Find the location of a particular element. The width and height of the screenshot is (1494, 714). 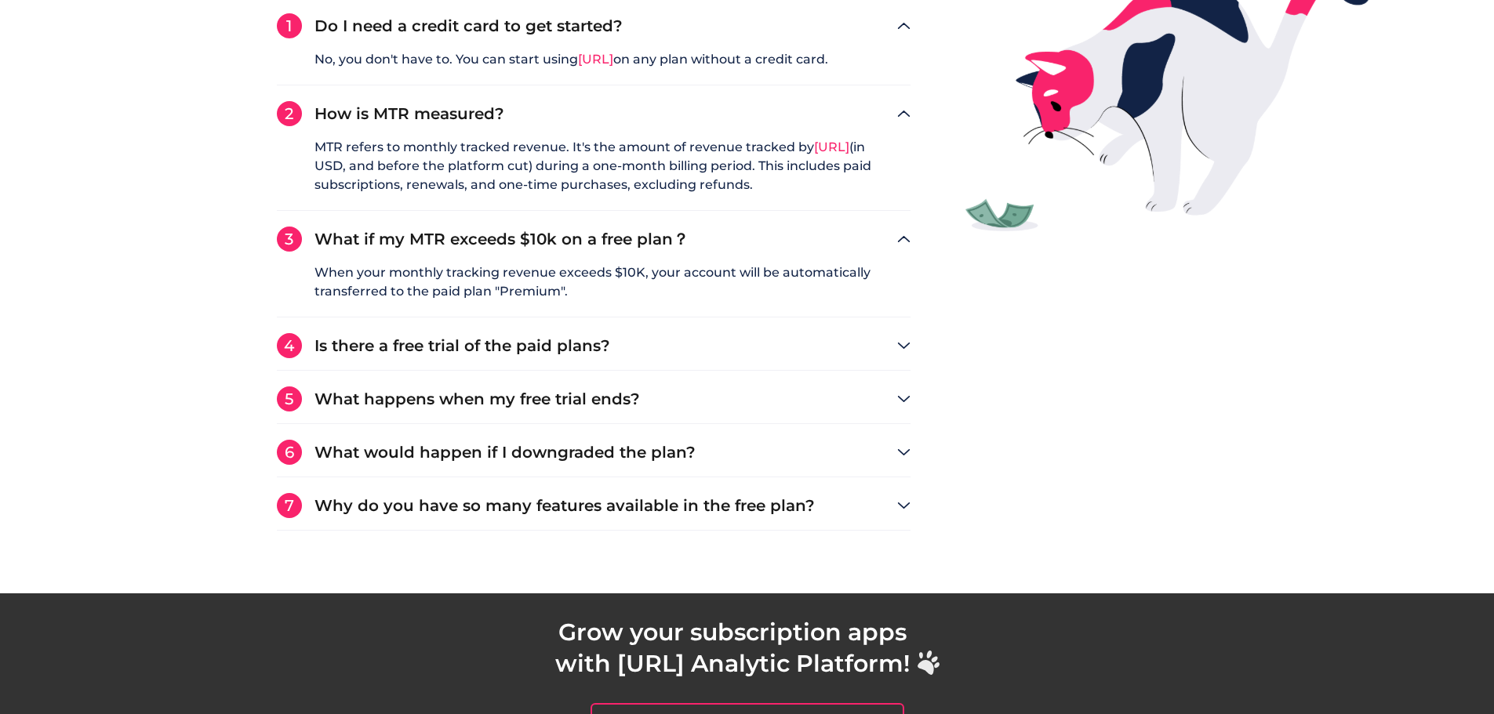

div: 7 is located at coordinates (289, 506).